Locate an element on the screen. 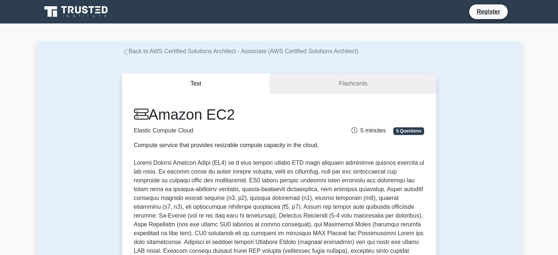 This screenshot has width=558, height=255. span: 5 minutes is located at coordinates (368, 130).